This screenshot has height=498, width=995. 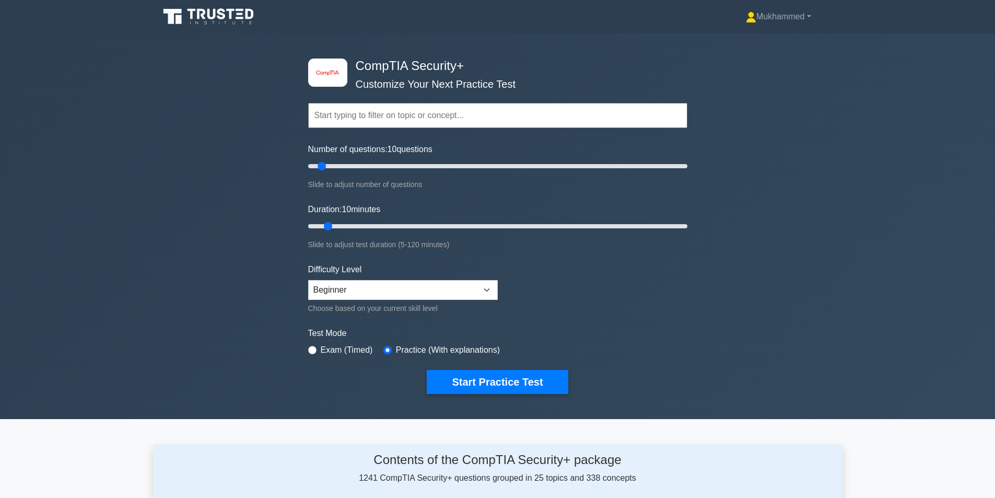 I want to click on div: Slide to adjust test duration (5-120 minutes), so click(x=498, y=244).